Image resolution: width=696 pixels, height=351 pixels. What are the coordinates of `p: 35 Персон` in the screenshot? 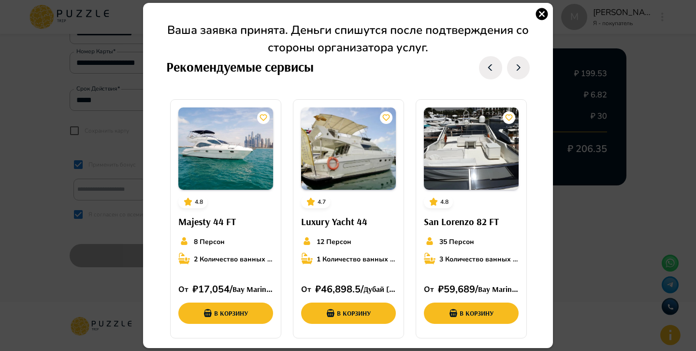 It's located at (457, 241).